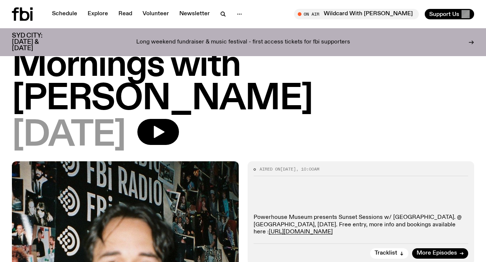 This screenshot has width=486, height=262. Describe the element at coordinates (444, 14) in the screenshot. I see `span: Support Us` at that location.